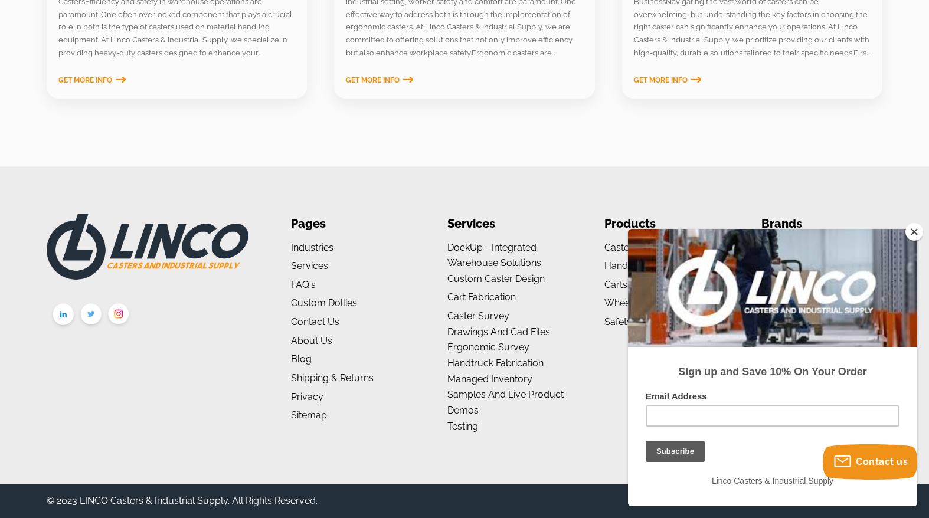  What do you see at coordinates (630, 266) in the screenshot?
I see `a: Handtrucks` at bounding box center [630, 266].